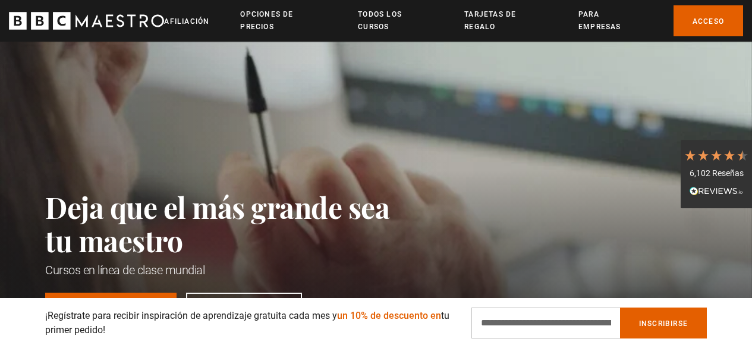 Image resolution: width=752 pixels, height=348 pixels. Describe the element at coordinates (506, 20) in the screenshot. I see `a: Tarjetas de regalo` at that location.